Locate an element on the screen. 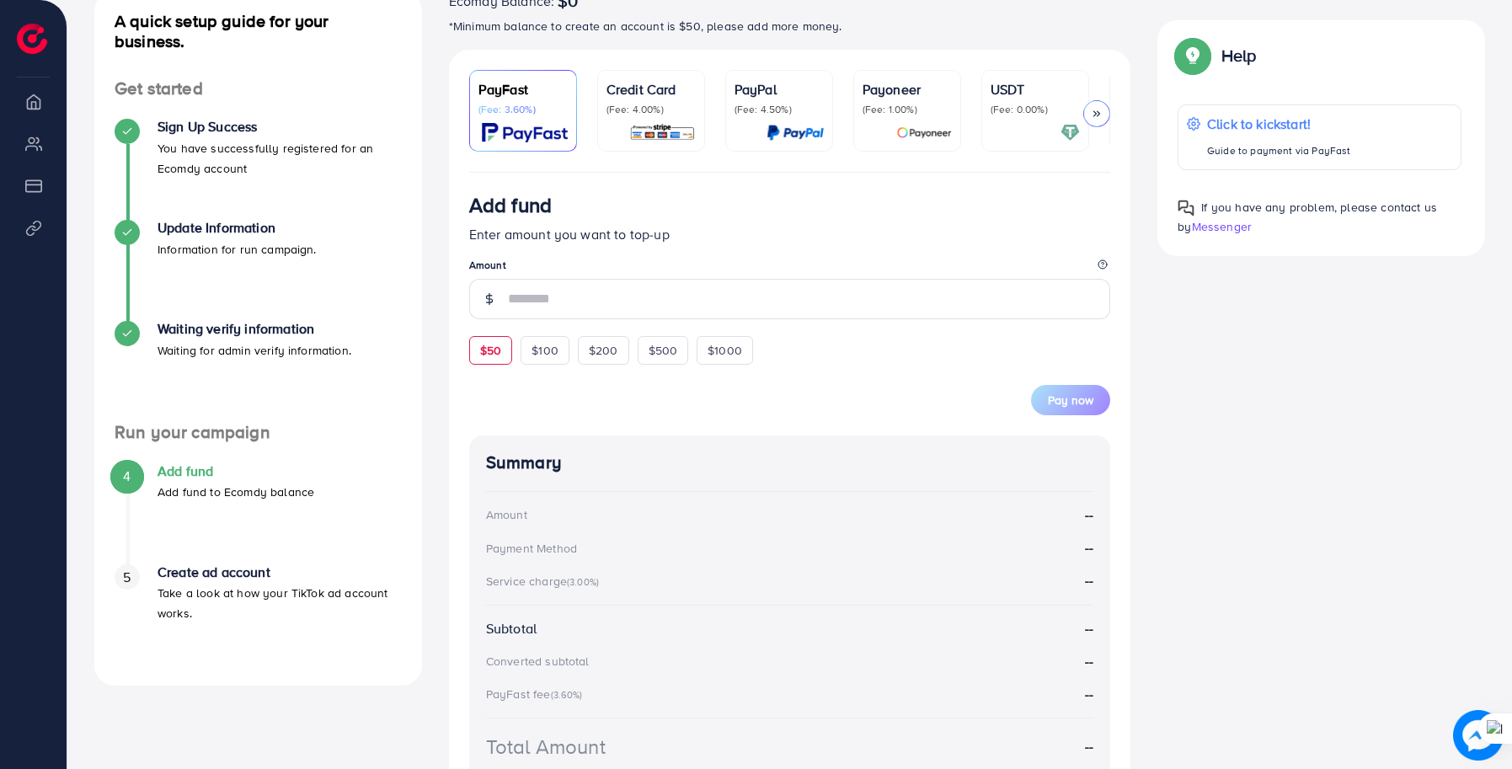 This screenshot has height=769, width=1512. p: (Fee: 3.60%) is located at coordinates (523, 110).